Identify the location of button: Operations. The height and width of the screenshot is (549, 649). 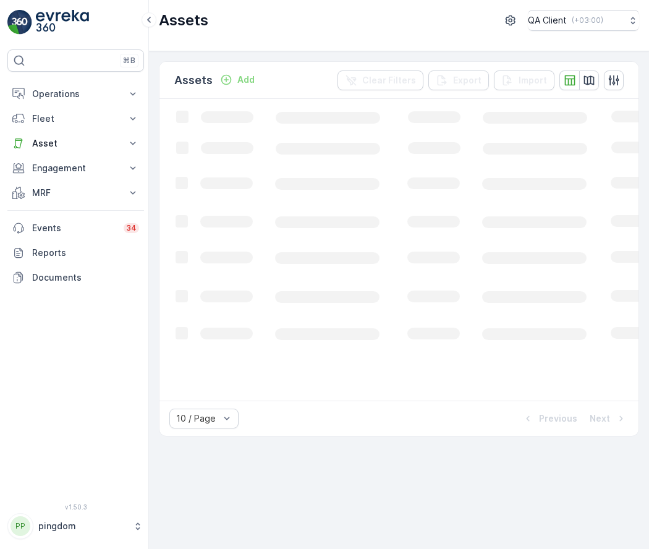
(75, 94).